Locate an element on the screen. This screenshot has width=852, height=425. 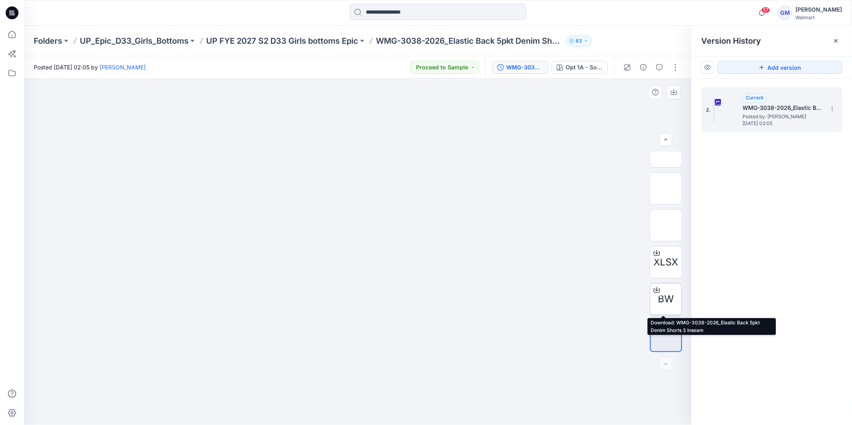
a: UP FYE 2027 S2 D33 Girls bottoms Epic is located at coordinates (282, 41).